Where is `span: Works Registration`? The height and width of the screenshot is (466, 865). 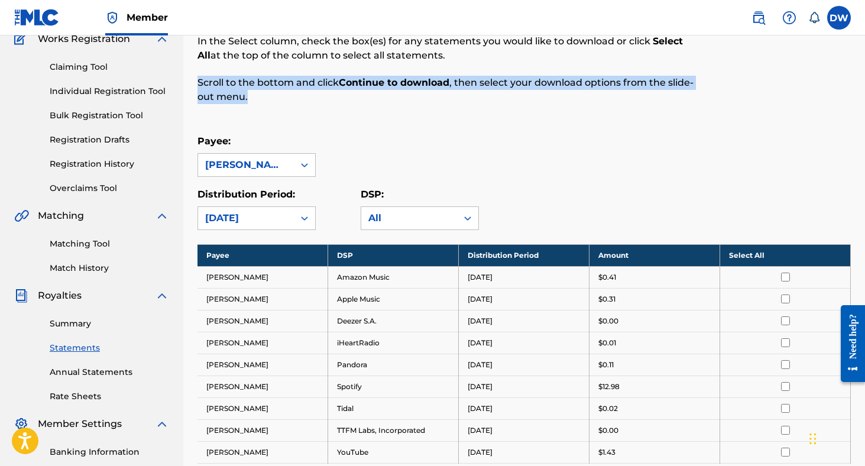
span: Works Registration is located at coordinates (84, 39).